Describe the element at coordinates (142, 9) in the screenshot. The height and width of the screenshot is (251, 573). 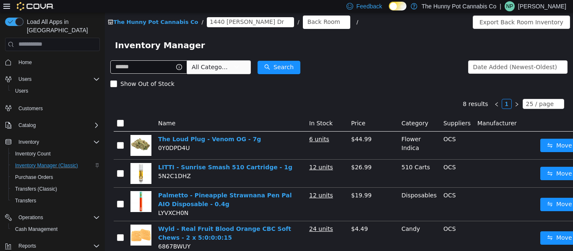
I see `span: 1440 Quinn Dr` at that location.